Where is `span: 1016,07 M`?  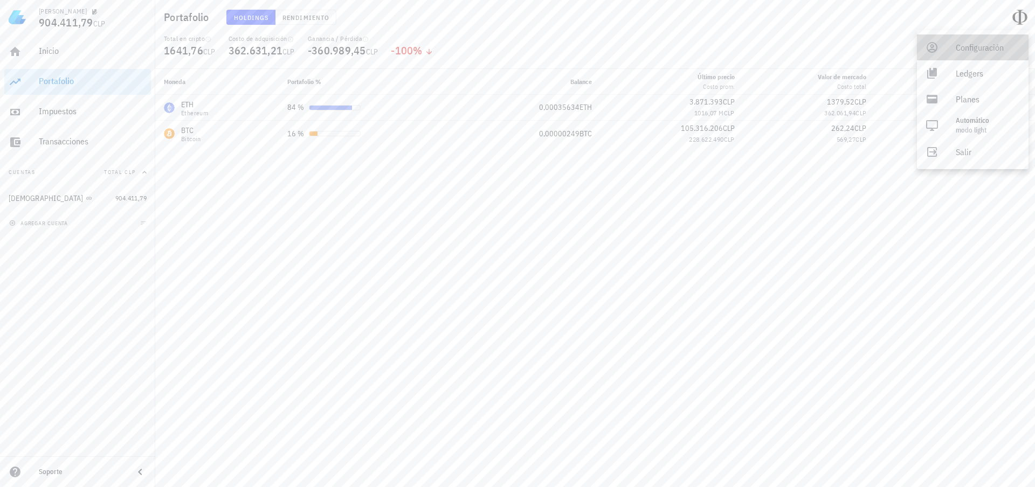
span: 1016,07 M is located at coordinates (709, 113).